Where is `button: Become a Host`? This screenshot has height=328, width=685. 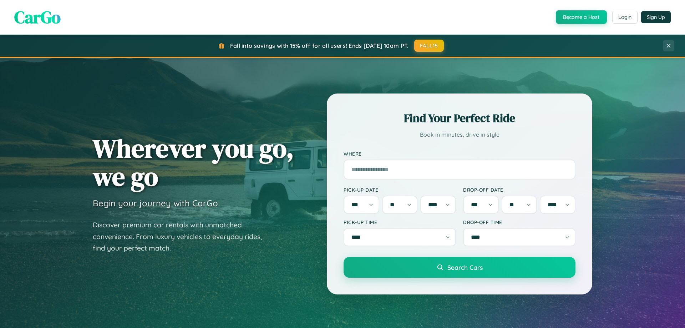
button: Become a Host is located at coordinates (581, 17).